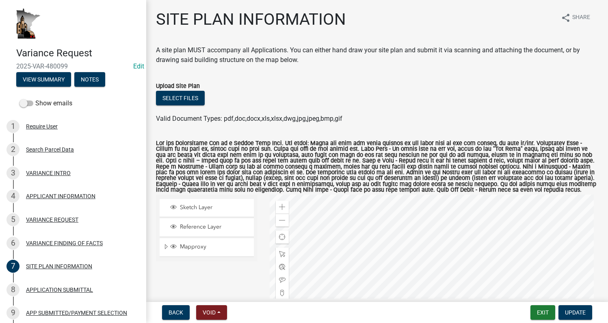 This screenshot has width=608, height=323. Describe the element at coordinates (207, 248) in the screenshot. I see `li: Mapproxy` at that location.